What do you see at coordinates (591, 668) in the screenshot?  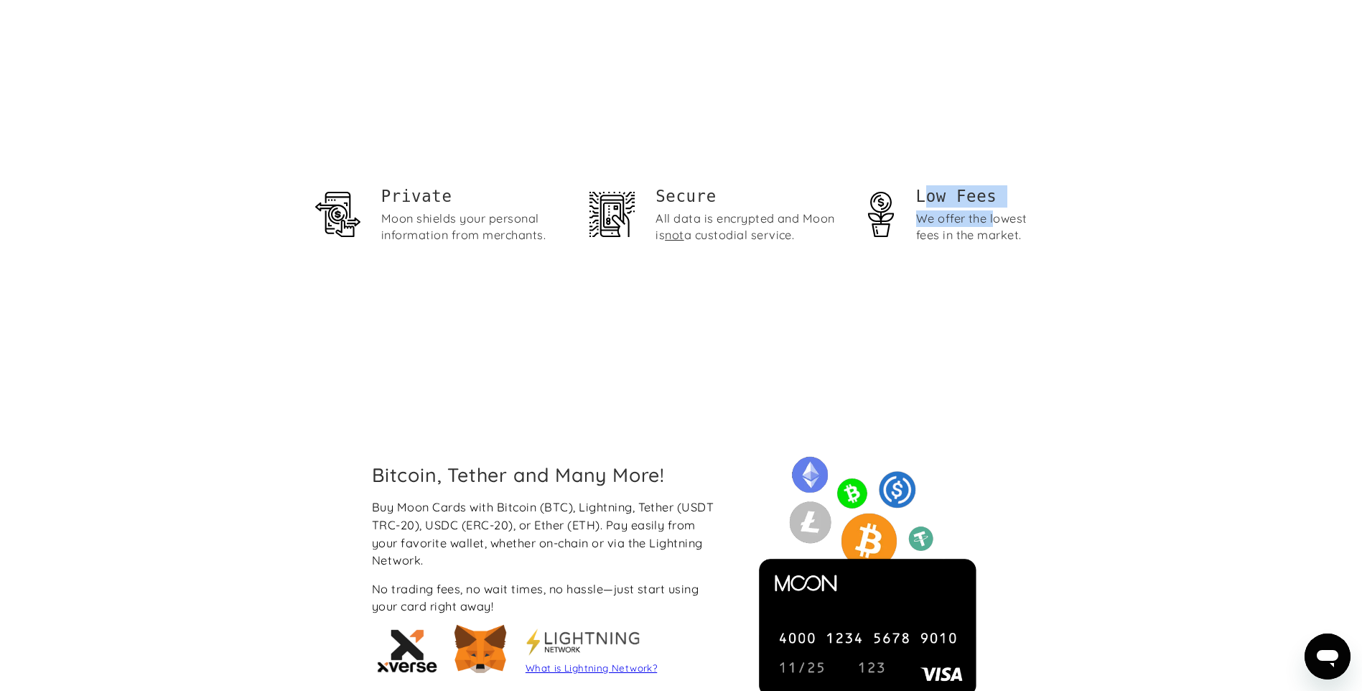 I see `a: What is Lightning Network?` at bounding box center [591, 668].